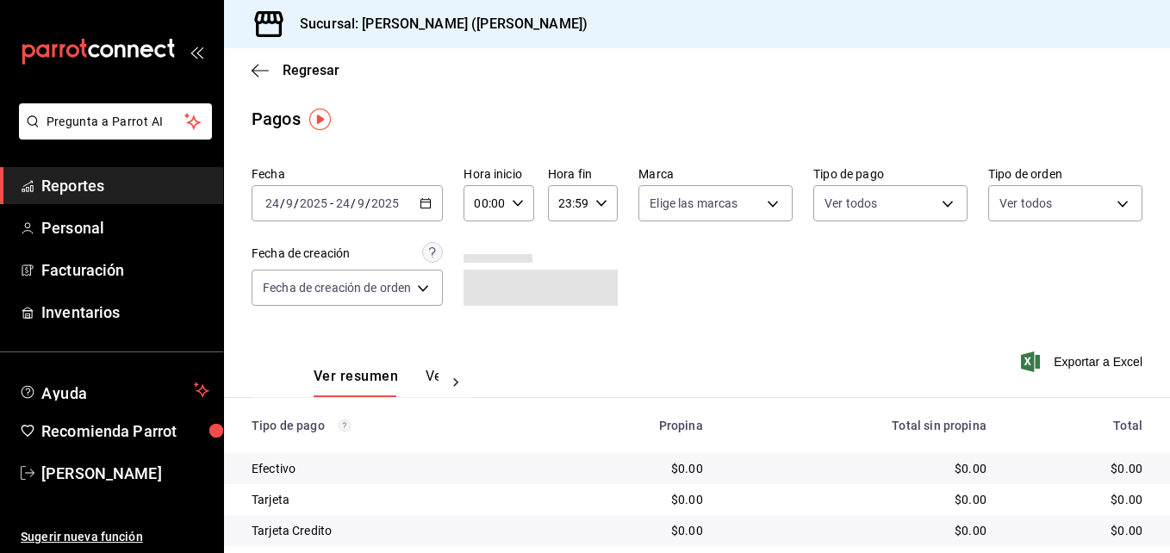 Image resolution: width=1170 pixels, height=553 pixels. Describe the element at coordinates (109, 431) in the screenshot. I see `font: Recomienda Parrot` at that location.